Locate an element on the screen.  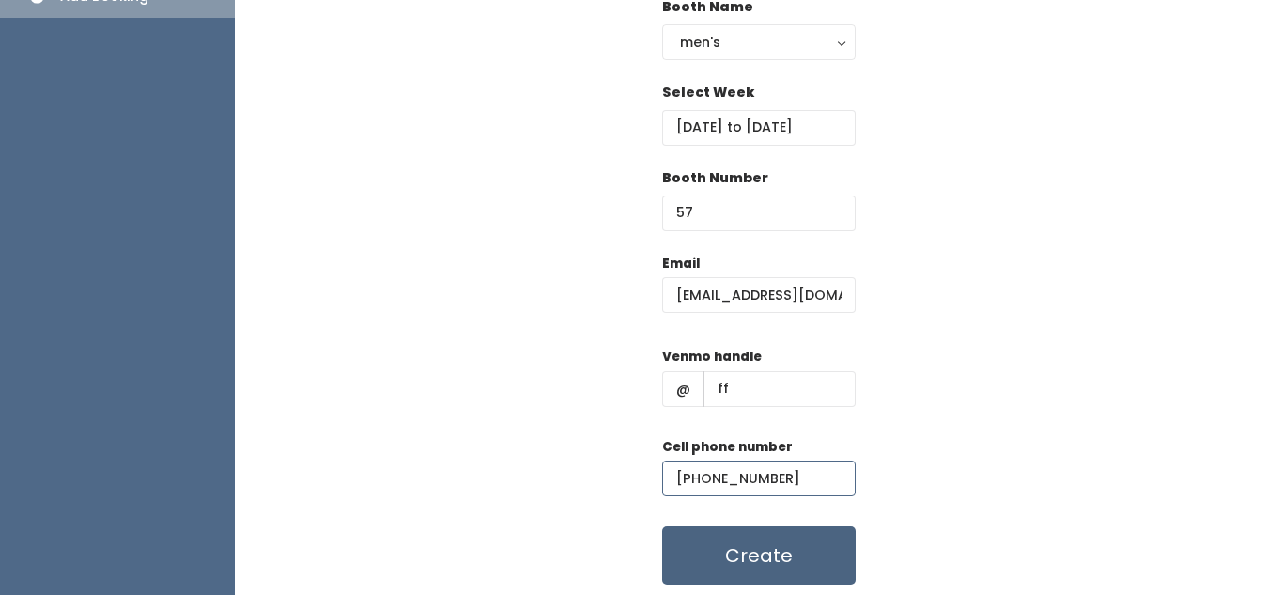
input: Select week is located at coordinates (759, 128).